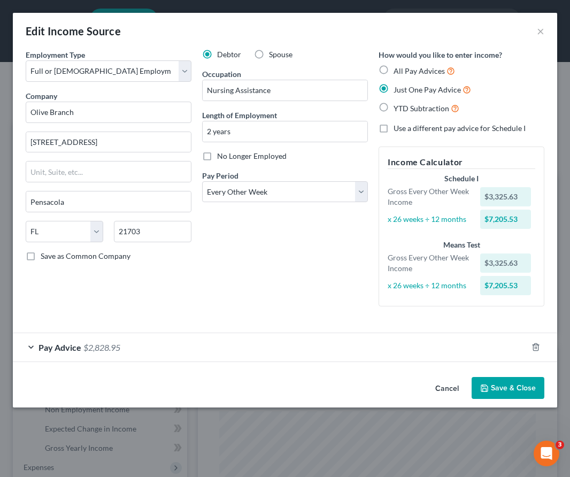  I want to click on span: Pay Period, so click(220, 176).